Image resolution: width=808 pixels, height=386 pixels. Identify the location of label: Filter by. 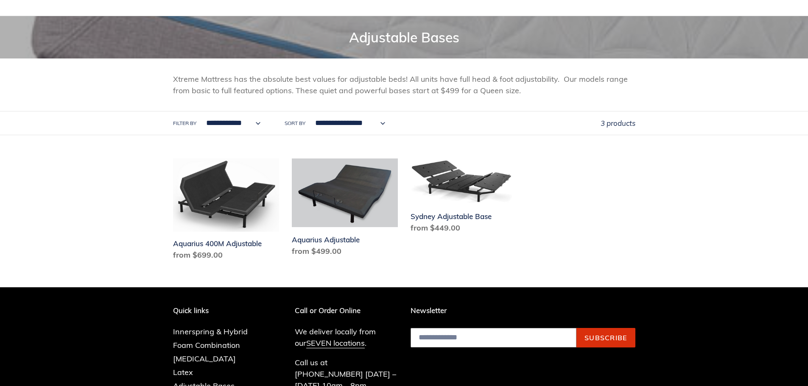
(185, 123).